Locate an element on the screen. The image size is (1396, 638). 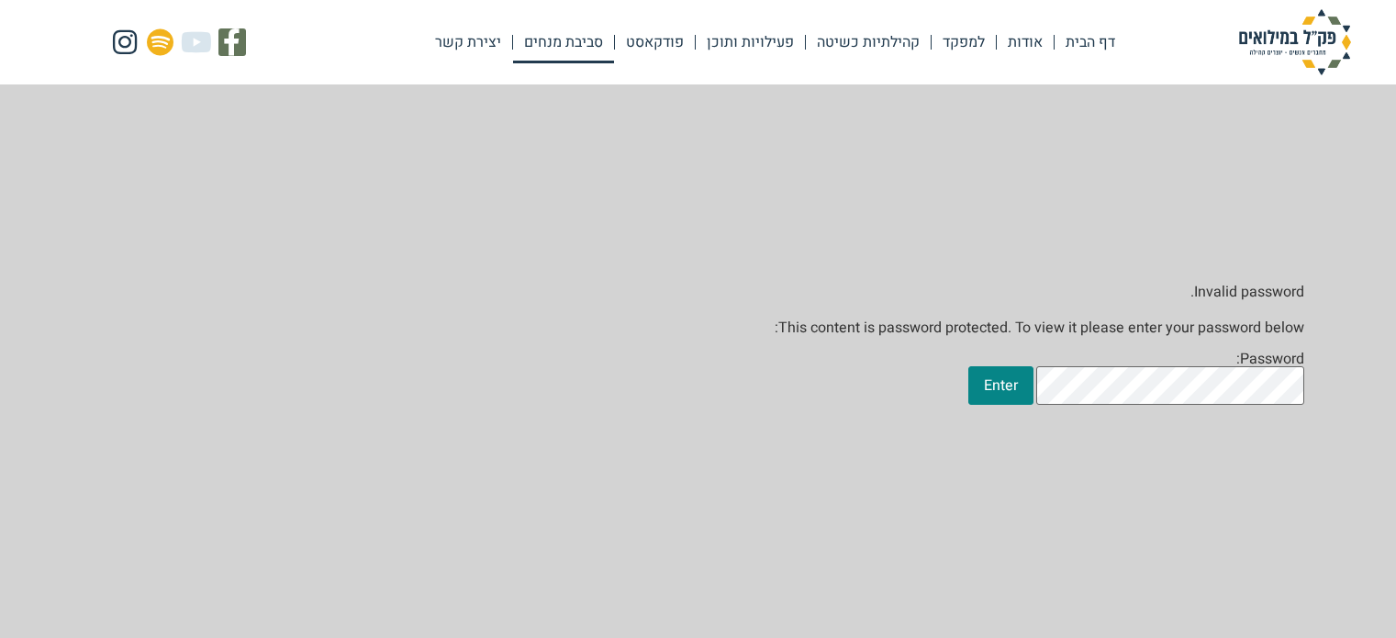
a: למפקד is located at coordinates (964, 42).